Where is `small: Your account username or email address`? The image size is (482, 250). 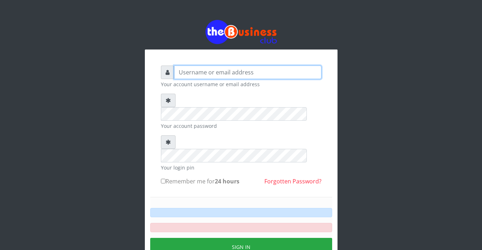
small: Your account username or email address is located at coordinates (241, 84).